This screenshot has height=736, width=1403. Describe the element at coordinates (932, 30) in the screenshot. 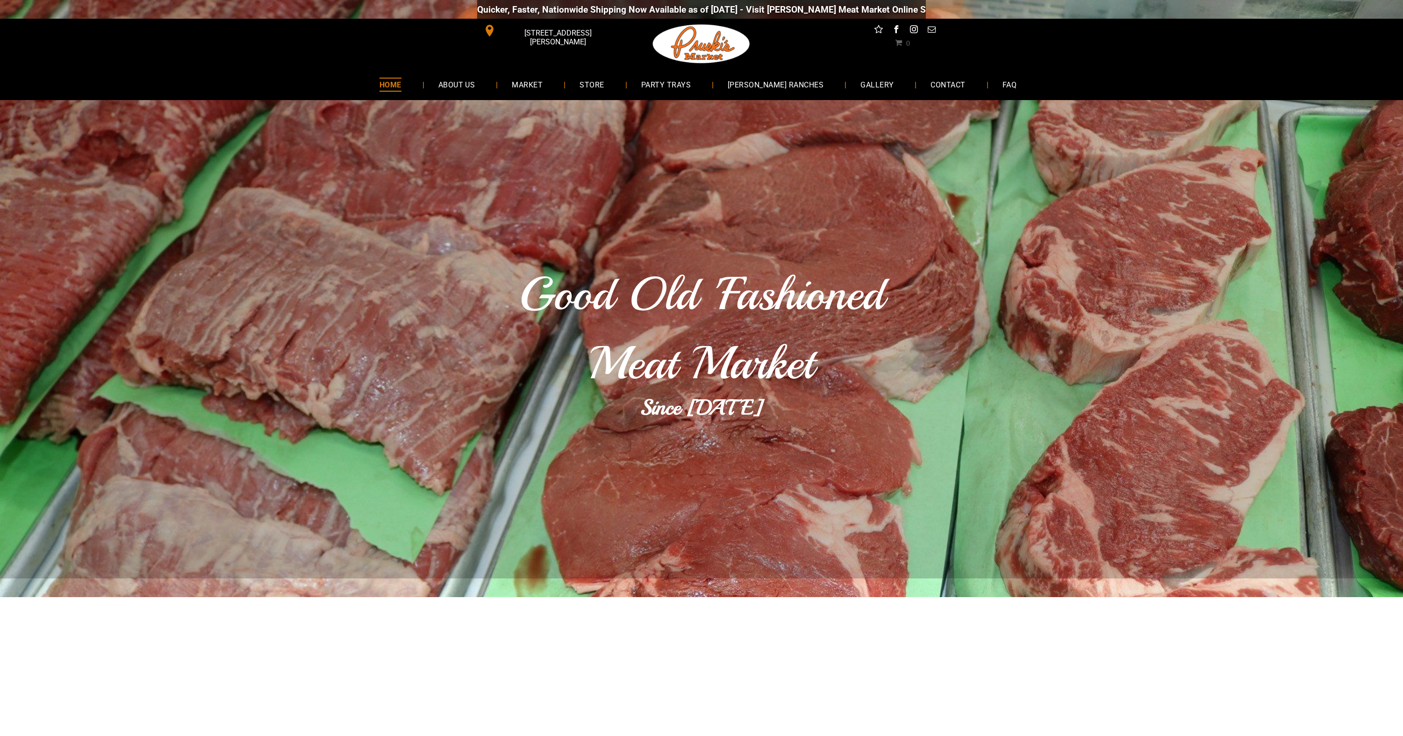

I see `a: email` at that location.